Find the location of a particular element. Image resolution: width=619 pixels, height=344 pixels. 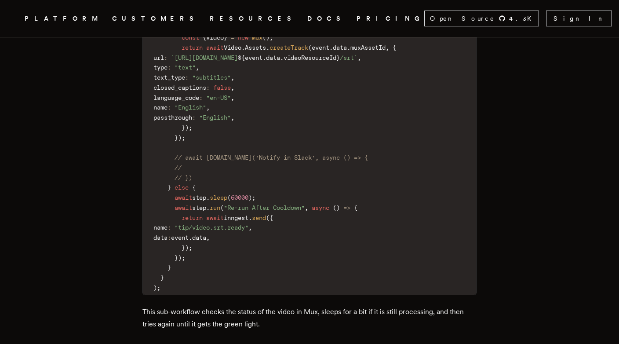

span: /srt is located at coordinates (347, 58).